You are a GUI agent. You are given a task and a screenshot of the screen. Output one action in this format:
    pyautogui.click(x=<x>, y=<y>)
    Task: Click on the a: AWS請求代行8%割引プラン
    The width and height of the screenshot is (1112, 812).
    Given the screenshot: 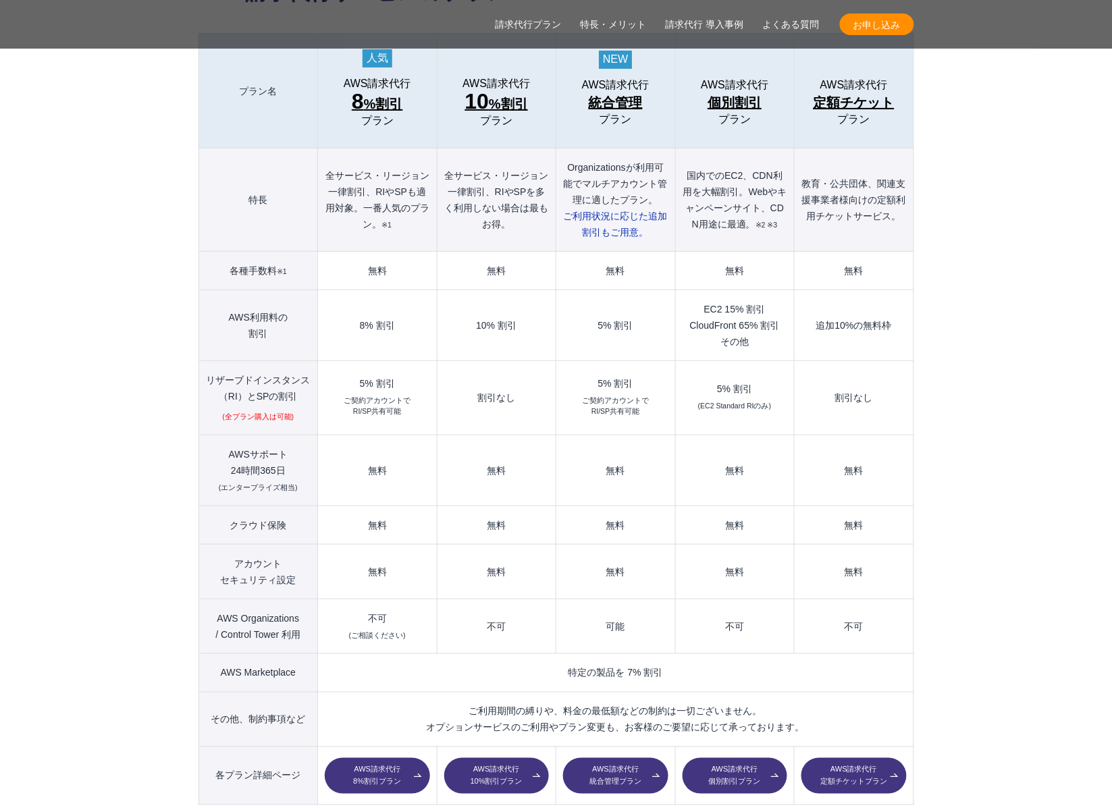 What is the action you would take?
    pyautogui.click(x=377, y=777)
    